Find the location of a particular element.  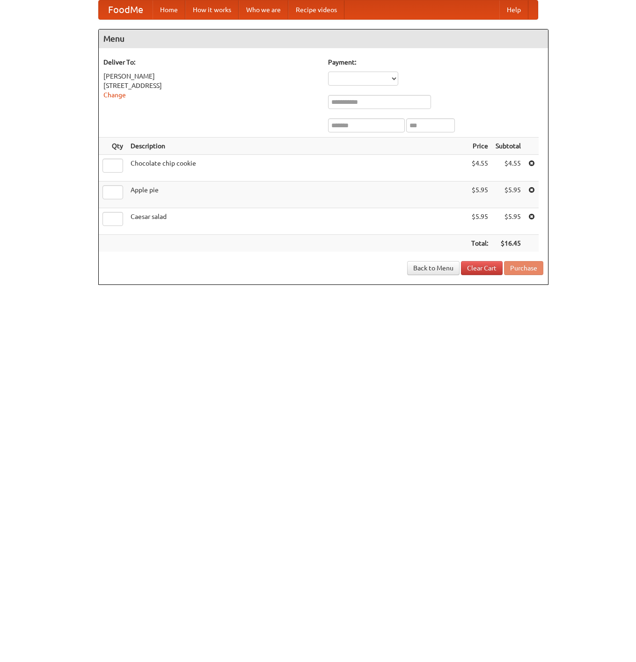

th: $16.45 is located at coordinates (508, 243).